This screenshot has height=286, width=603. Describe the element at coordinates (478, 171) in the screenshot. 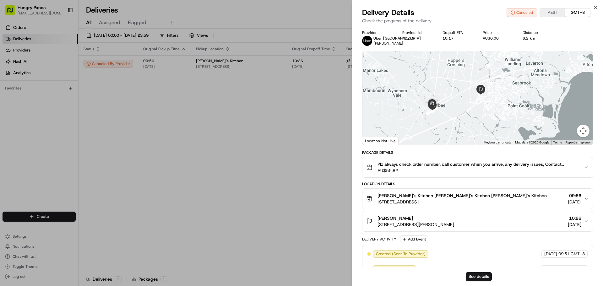

I see `span: AU$55.82` at that location.